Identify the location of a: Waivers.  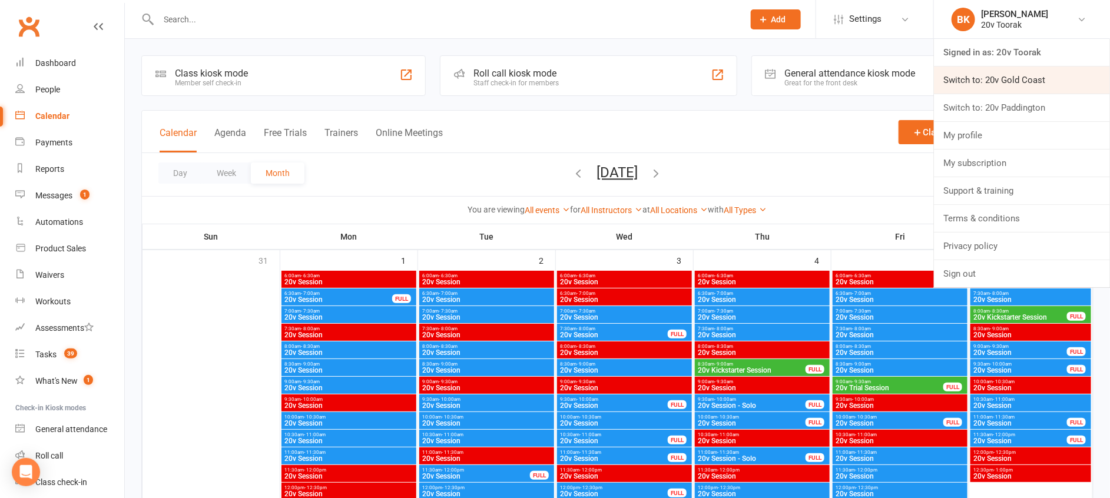
(69, 275).